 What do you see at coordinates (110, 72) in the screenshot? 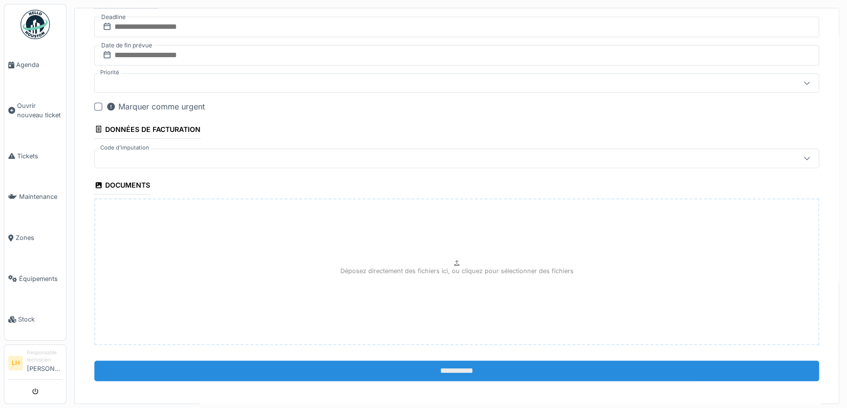
I see `label: Priorité` at bounding box center [110, 72].